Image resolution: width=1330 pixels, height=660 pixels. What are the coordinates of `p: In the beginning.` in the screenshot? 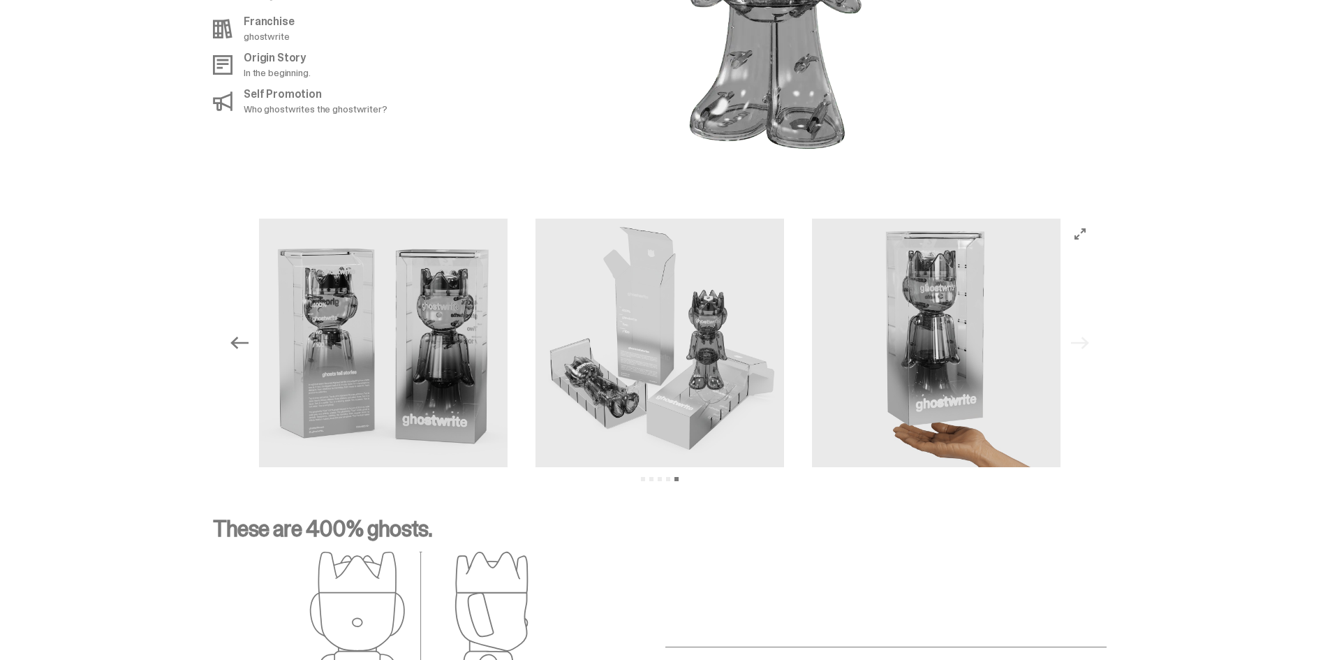 It's located at (277, 73).